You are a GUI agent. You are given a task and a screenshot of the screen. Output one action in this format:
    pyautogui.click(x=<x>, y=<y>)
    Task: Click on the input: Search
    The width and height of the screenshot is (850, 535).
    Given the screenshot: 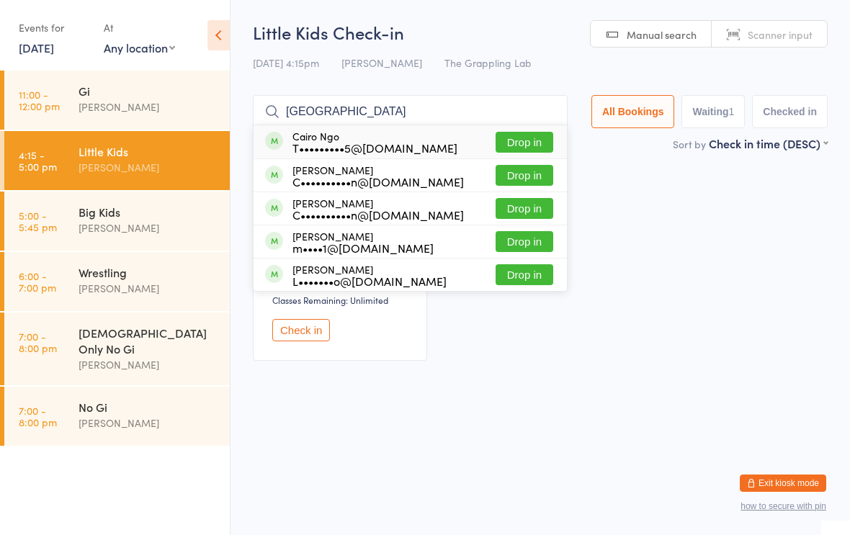 What is the action you would take?
    pyautogui.click(x=410, y=112)
    